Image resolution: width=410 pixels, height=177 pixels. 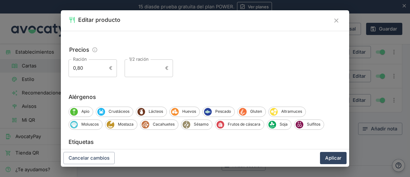 What do you see at coordinates (205, 97) in the screenshot?
I see `label: Alérgenos` at bounding box center [205, 97].